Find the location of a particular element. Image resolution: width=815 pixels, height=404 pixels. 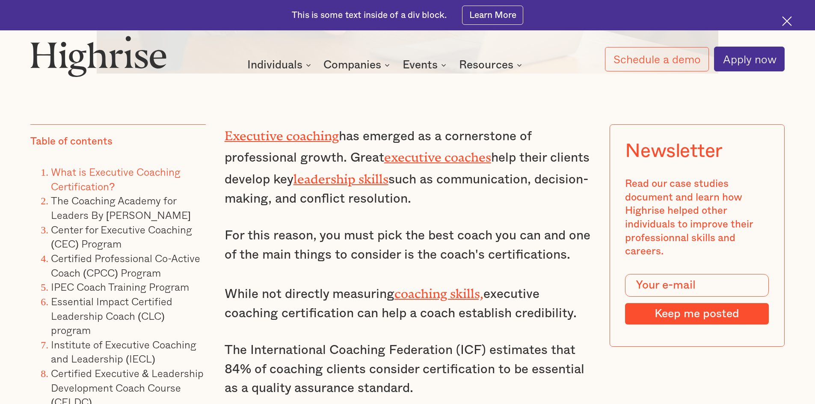

p: While not directly measuring executive coaching certification can help a coach establish credibil... is located at coordinates (408, 303).